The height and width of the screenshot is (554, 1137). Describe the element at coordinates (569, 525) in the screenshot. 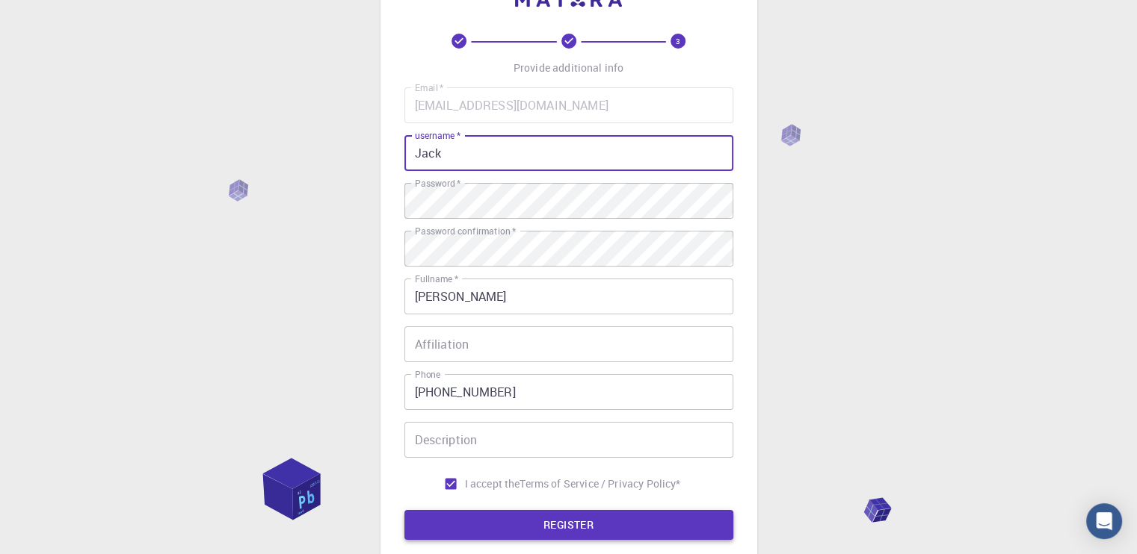

I see `button: REGISTER` at that location.